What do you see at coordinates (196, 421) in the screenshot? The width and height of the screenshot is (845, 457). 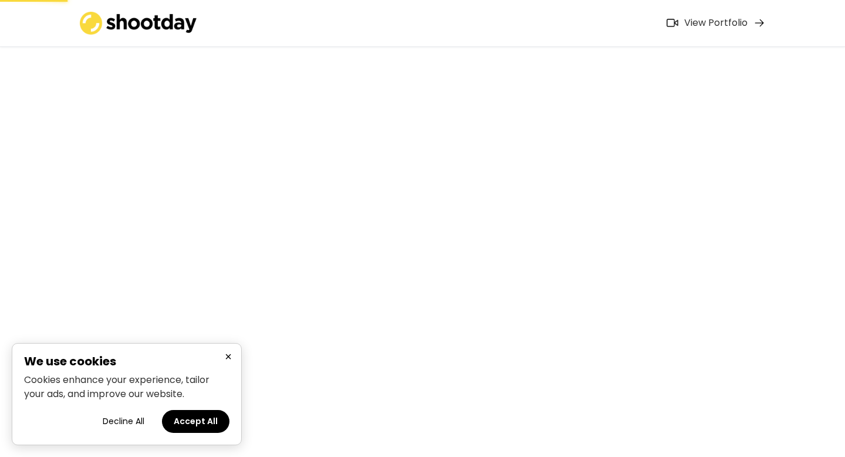 I see `button: Accept all cookies` at bounding box center [196, 421].